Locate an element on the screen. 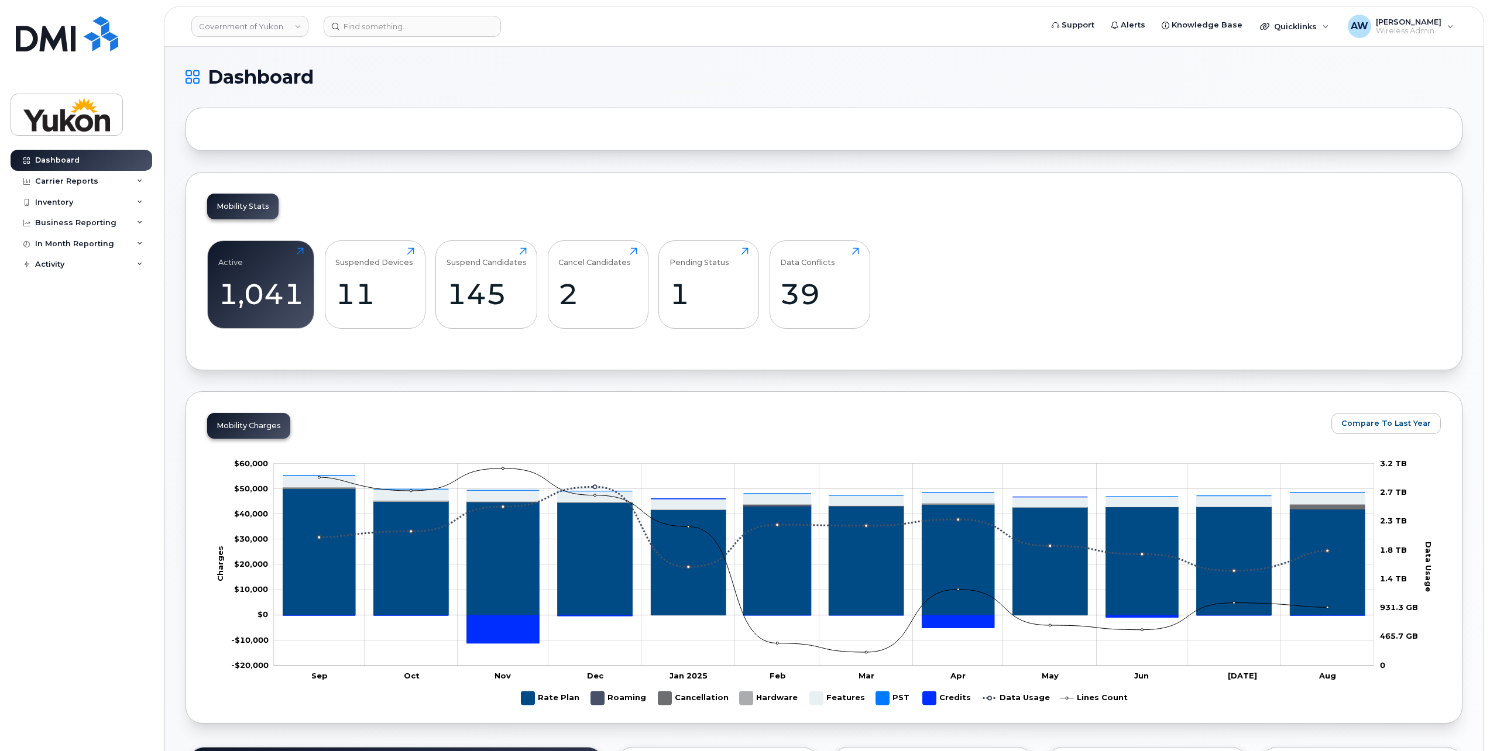 The width and height of the screenshot is (1490, 751). a: Data Conflicts39 is located at coordinates (819, 285).